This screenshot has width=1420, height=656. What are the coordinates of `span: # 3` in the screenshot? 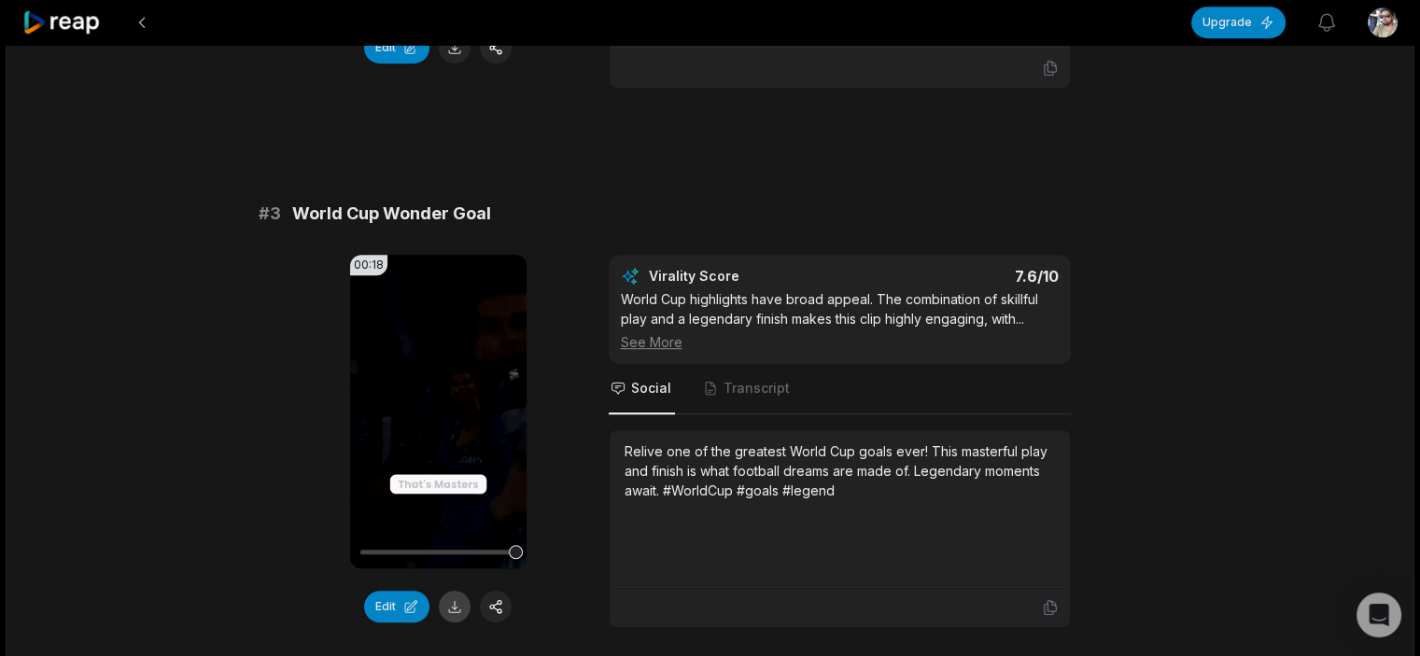 It's located at (270, 214).